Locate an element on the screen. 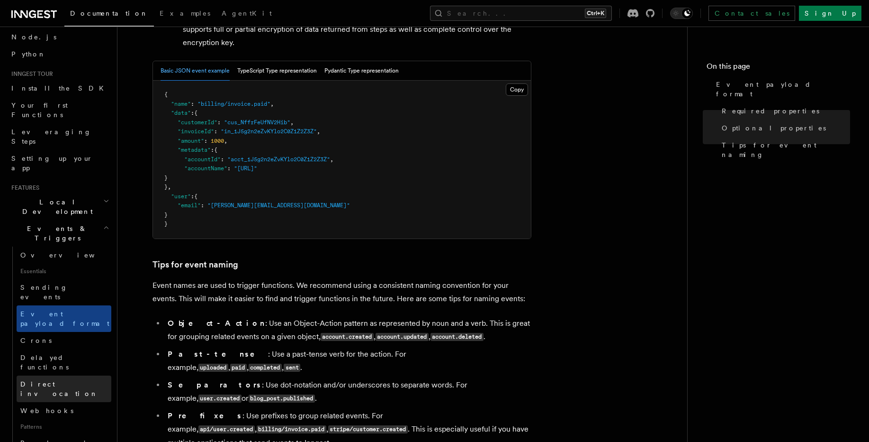 This screenshot has width=869, height=442. span: Event payload format is located at coordinates (783, 89).